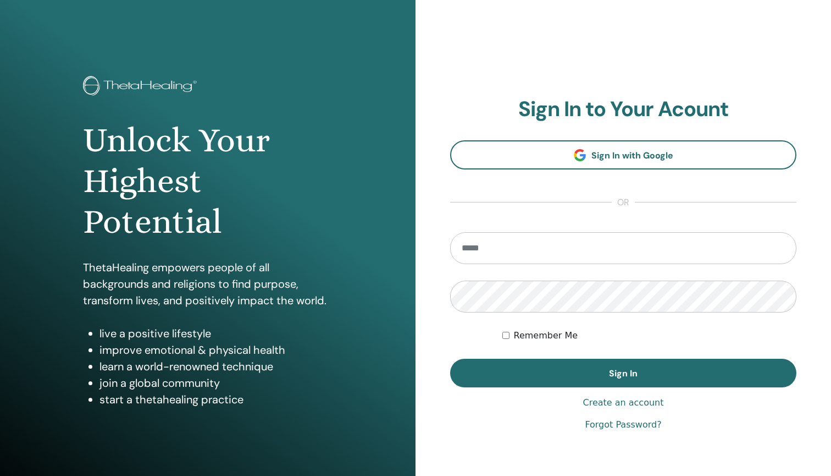  I want to click on label: Remember Me, so click(546, 335).